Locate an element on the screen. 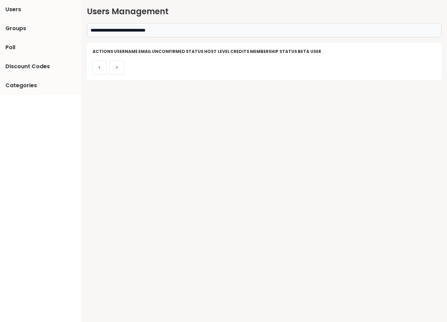 This screenshot has height=322, width=447. h2: Users Management is located at coordinates (264, 12).